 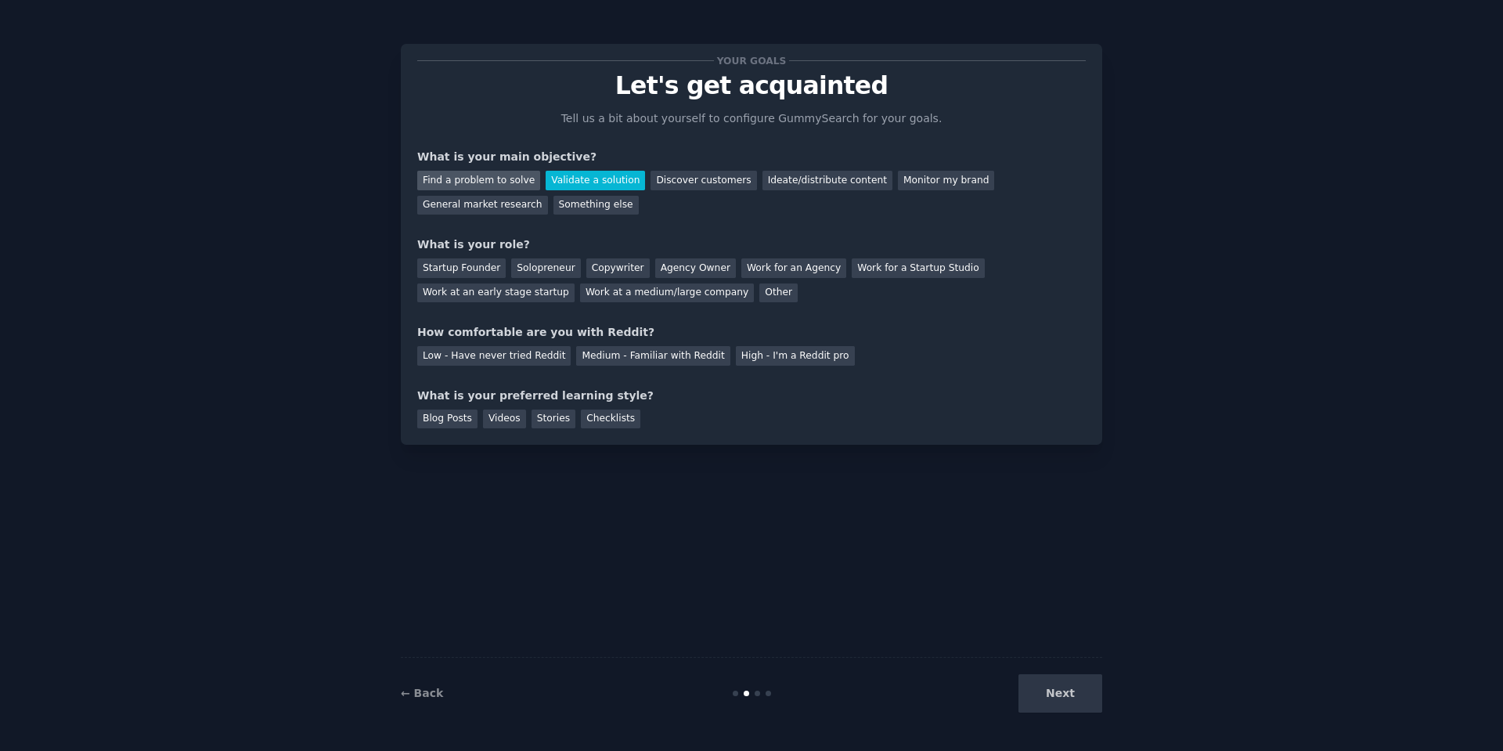 I want to click on div: Videos, so click(x=504, y=419).